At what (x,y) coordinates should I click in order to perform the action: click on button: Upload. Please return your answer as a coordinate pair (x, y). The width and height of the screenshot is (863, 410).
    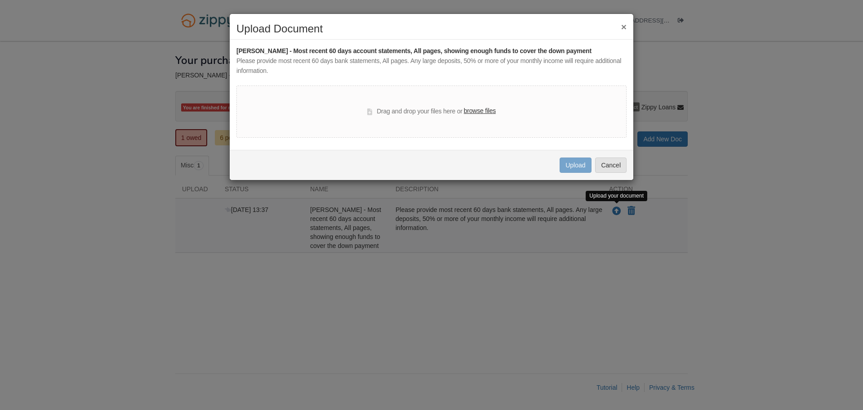
    Looking at the image, I should click on (576, 165).